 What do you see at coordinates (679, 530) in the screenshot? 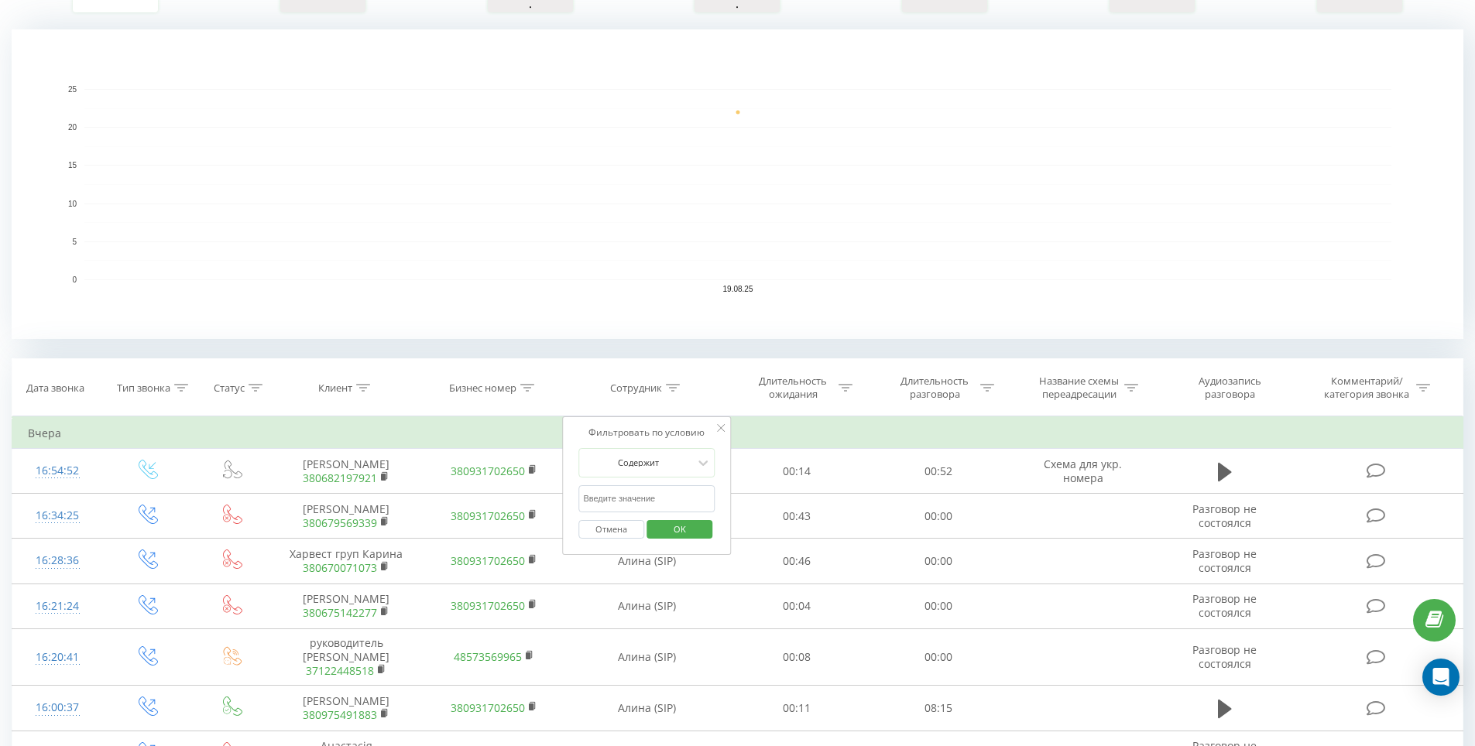
I see `button: OK` at bounding box center [679, 530].